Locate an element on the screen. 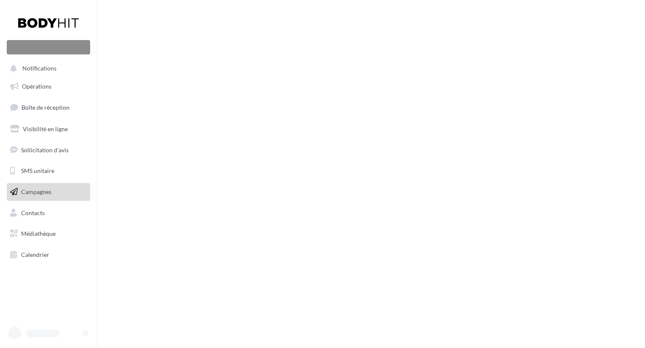 This screenshot has width=645, height=348. span: Médiathèque is located at coordinates (38, 233).